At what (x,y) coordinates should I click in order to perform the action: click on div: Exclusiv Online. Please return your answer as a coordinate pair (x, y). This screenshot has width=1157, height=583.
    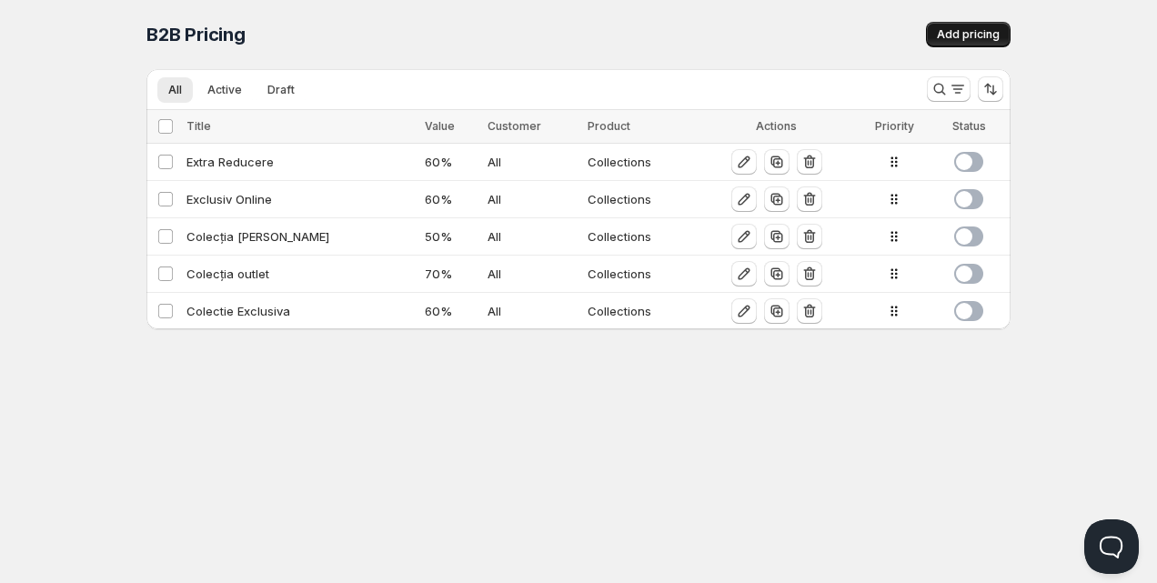
    Looking at the image, I should click on (300, 199).